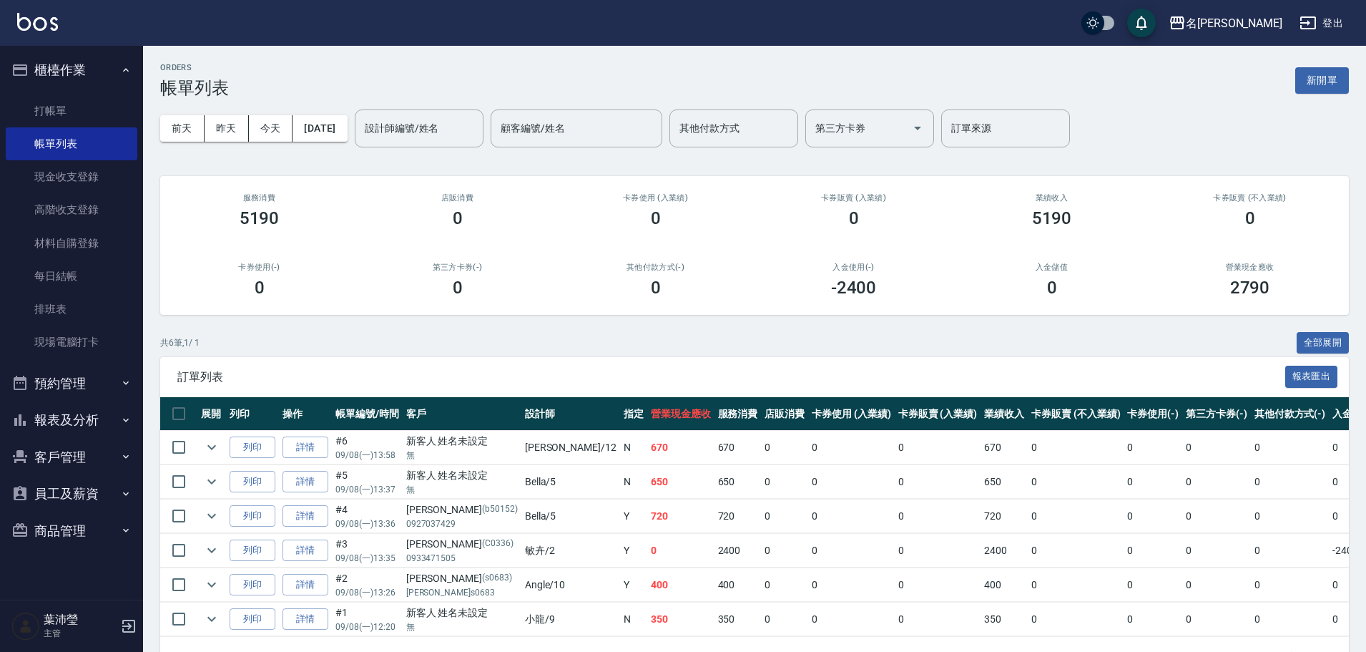  I want to click on button: 昨天, so click(227, 128).